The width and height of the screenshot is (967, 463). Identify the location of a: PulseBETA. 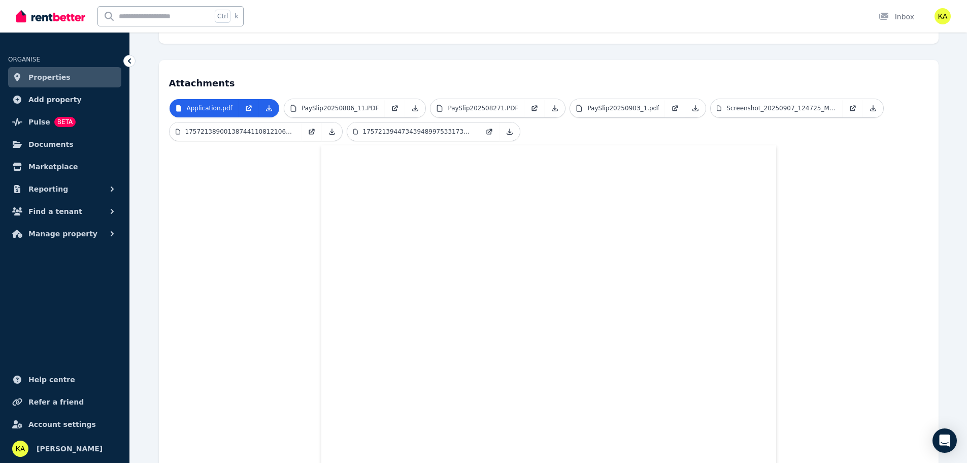
(64, 122).